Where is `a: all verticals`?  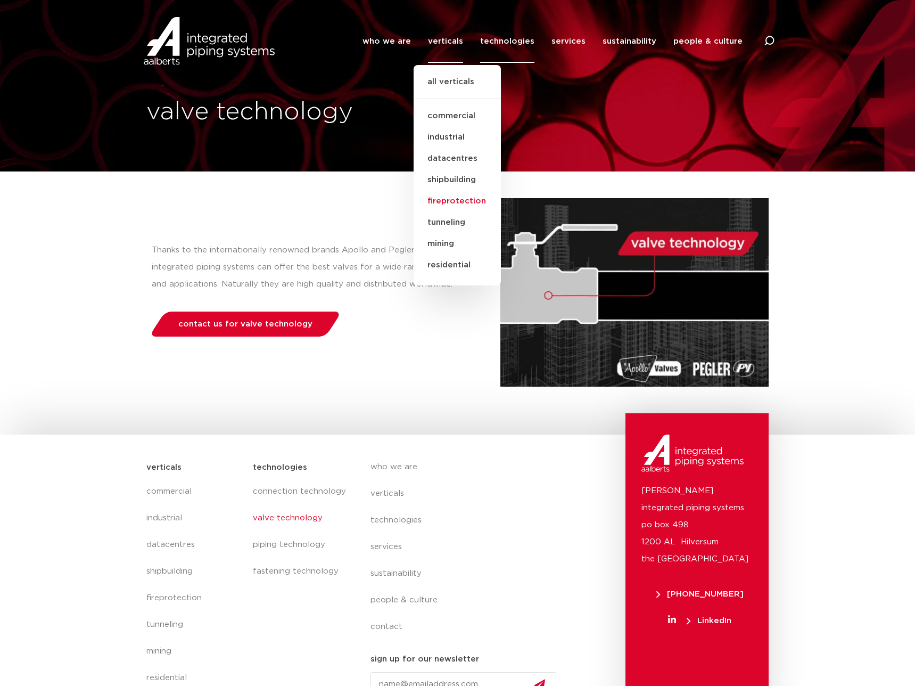 a: all verticals is located at coordinates (457, 87).